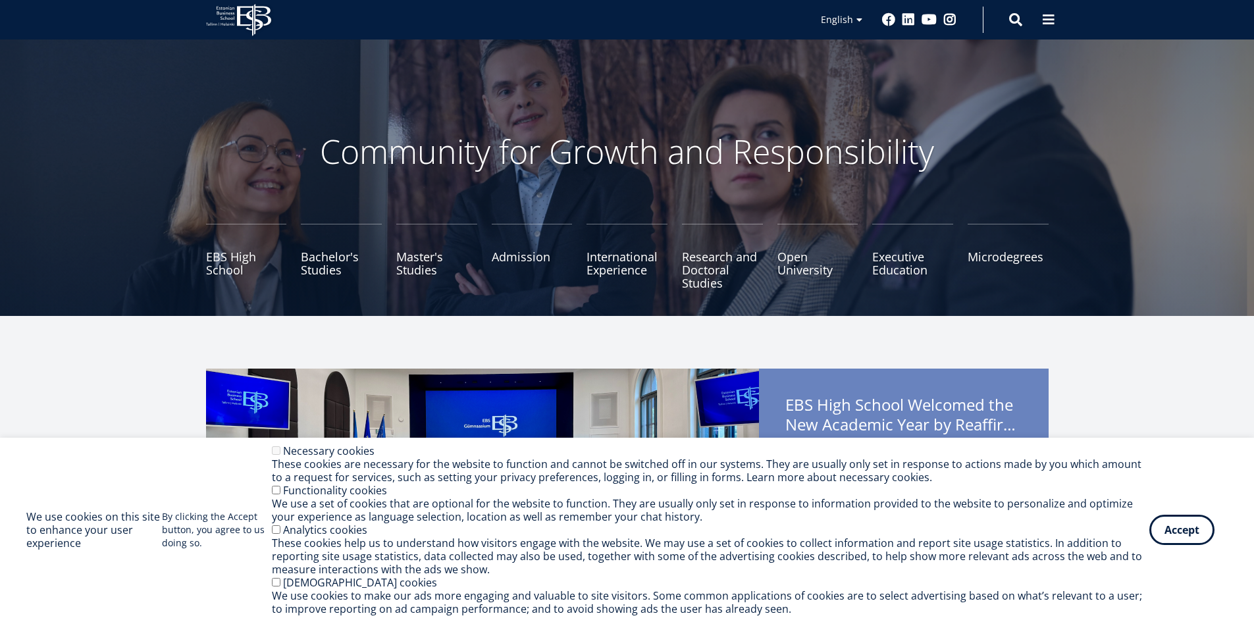  I want to click on a: Research and Doctoral Studies, so click(722, 257).